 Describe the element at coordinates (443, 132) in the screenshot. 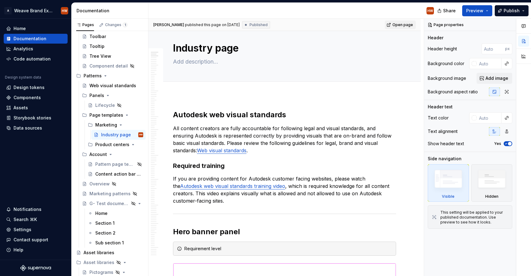

I see `div: Text alignment` at that location.